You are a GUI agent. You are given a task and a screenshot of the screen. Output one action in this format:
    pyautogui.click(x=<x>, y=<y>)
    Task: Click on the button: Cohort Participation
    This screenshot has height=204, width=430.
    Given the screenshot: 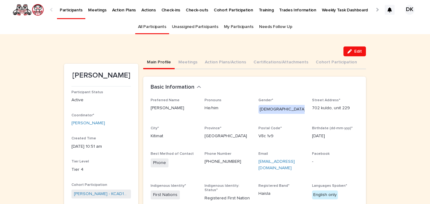 What is the action you would take?
    pyautogui.click(x=336, y=63)
    